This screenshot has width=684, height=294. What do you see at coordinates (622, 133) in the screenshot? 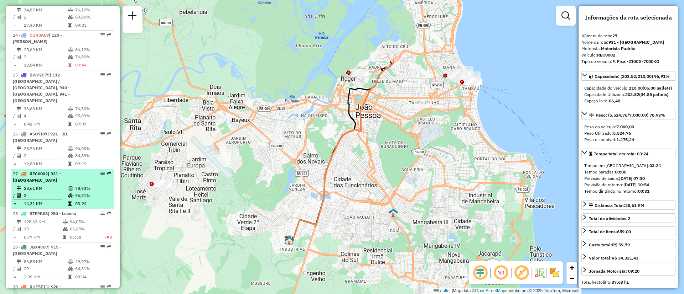
I see `strong: 5.524,76` at bounding box center [622, 133].